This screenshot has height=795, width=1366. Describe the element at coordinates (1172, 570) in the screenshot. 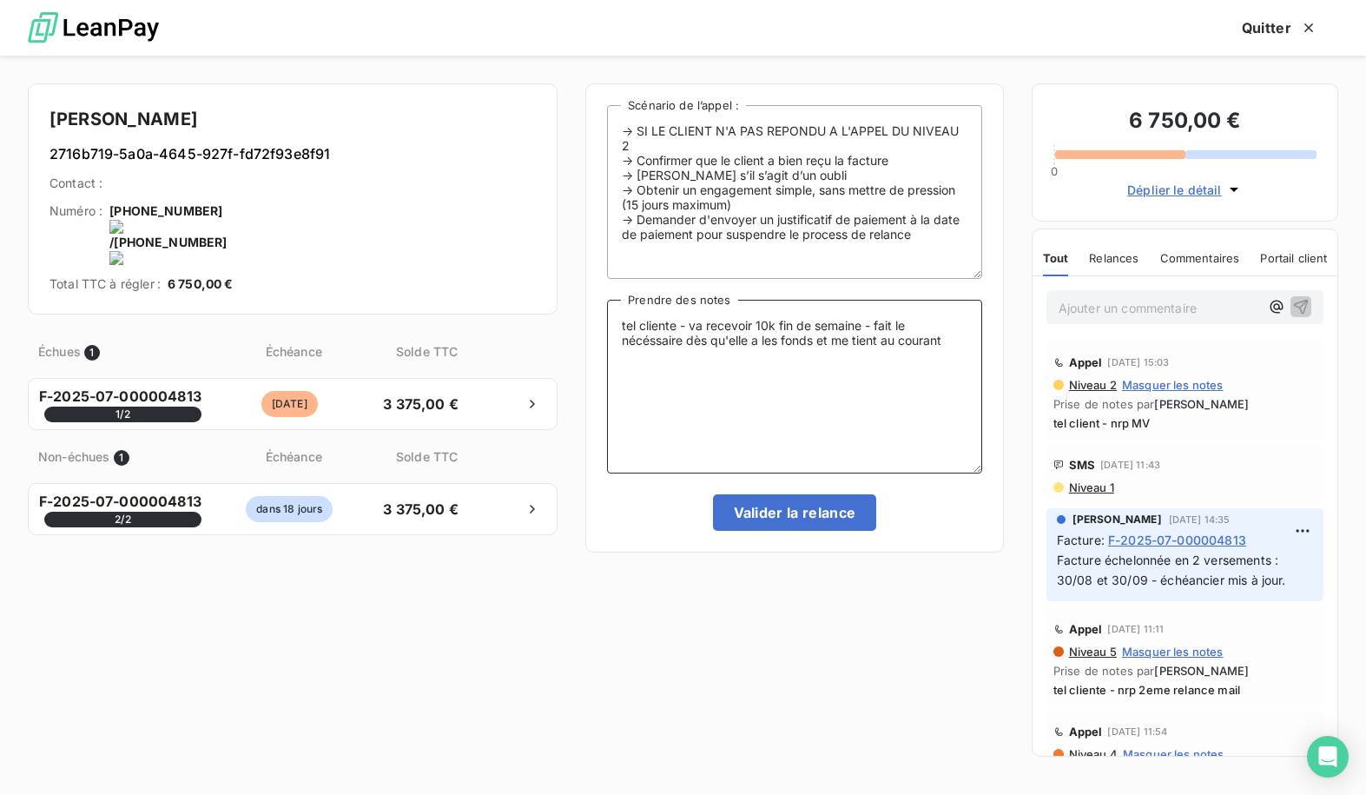

I see `span: Facture échelonnée en 2 versements : 30/08 et 30/09 - échéancier mis à jour.` at that location.